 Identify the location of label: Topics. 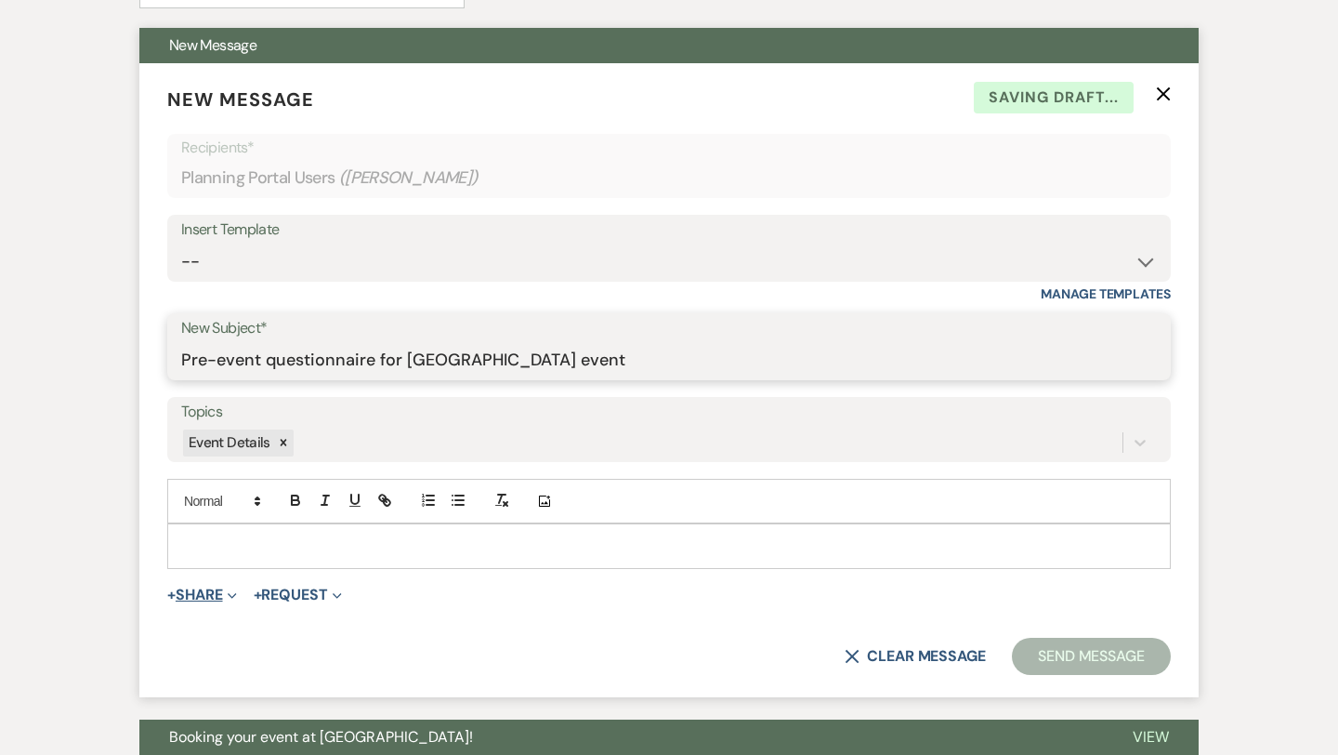
(669, 412).